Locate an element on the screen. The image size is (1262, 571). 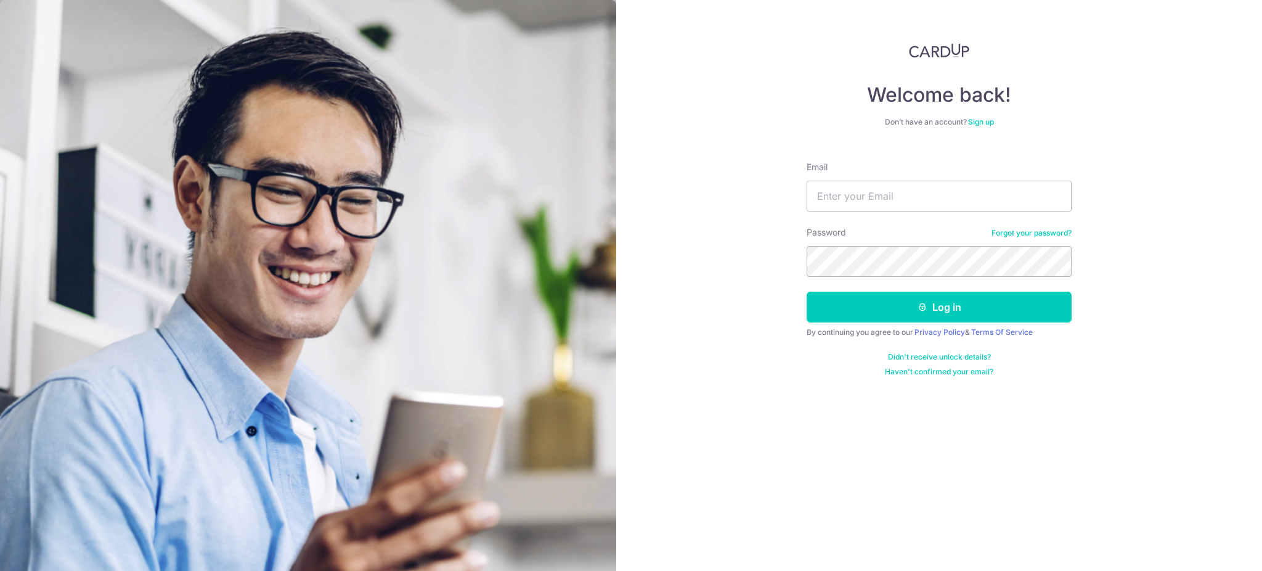
a: Sign up is located at coordinates (981, 121).